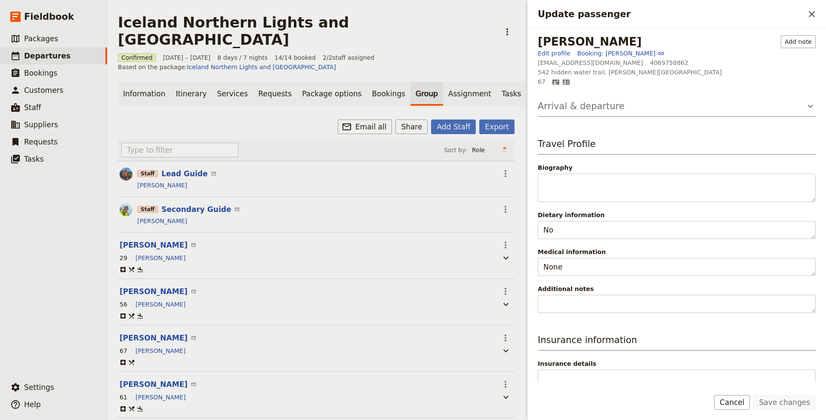 The image size is (826, 420). What do you see at coordinates (427, 94) in the screenshot?
I see `a: Group` at bounding box center [427, 94].